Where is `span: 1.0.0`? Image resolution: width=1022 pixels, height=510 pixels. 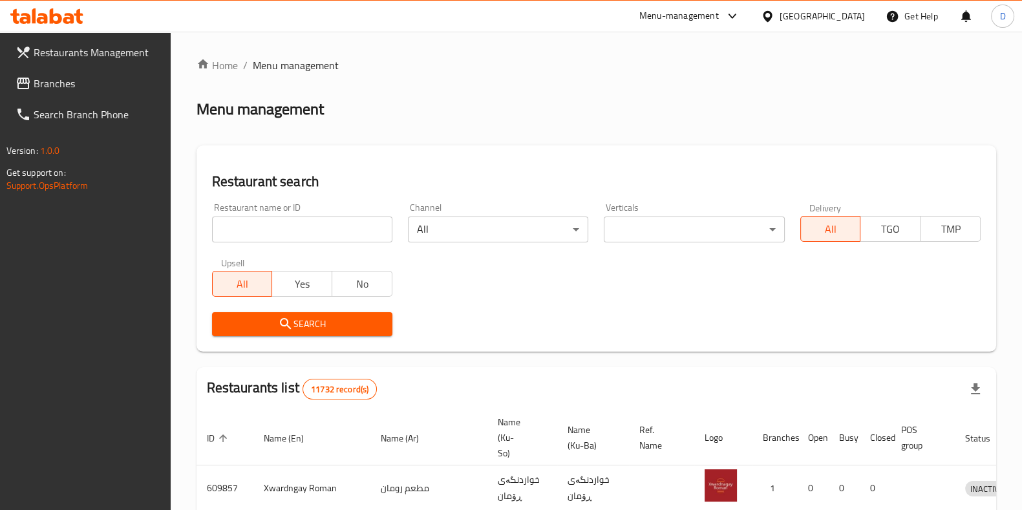 span: 1.0.0 is located at coordinates (50, 151).